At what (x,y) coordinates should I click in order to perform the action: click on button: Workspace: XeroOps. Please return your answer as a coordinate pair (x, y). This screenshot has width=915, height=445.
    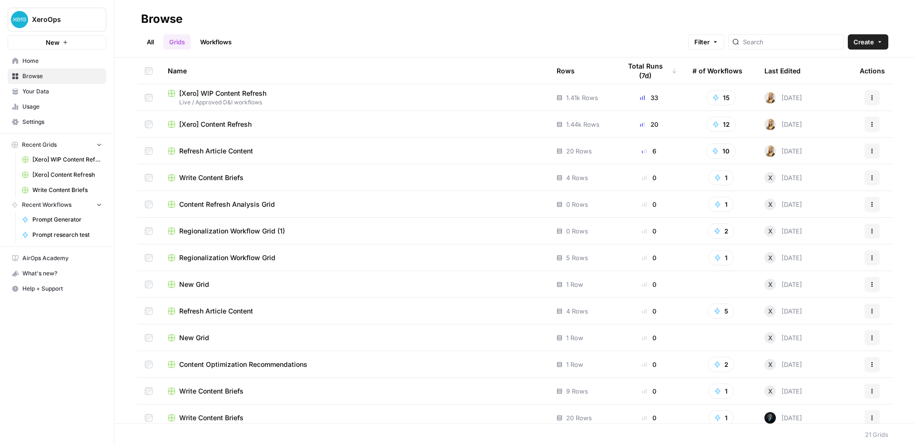
    Looking at the image, I should click on (57, 20).